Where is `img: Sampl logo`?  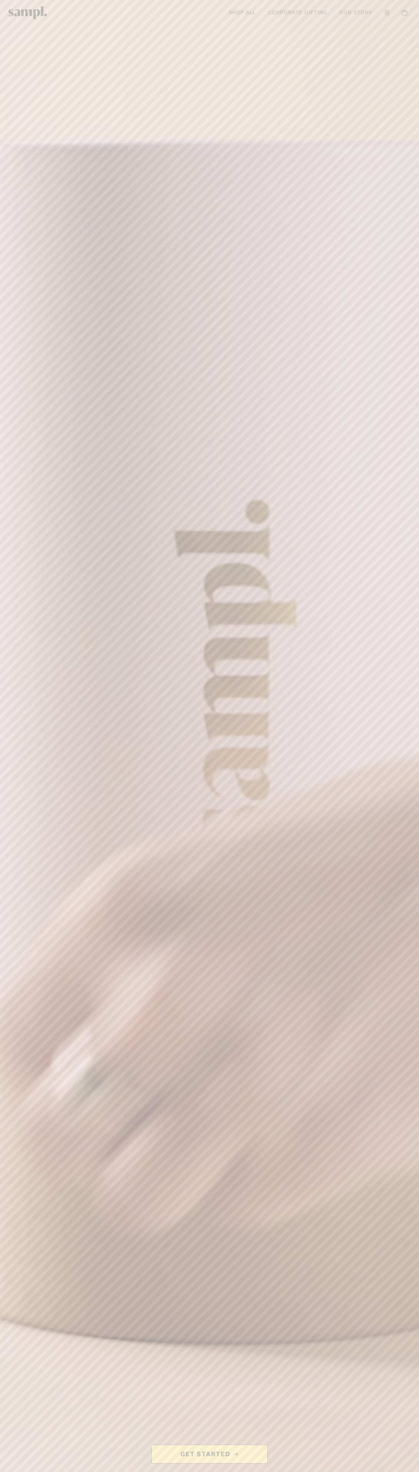
img: Sampl logo is located at coordinates (28, 12).